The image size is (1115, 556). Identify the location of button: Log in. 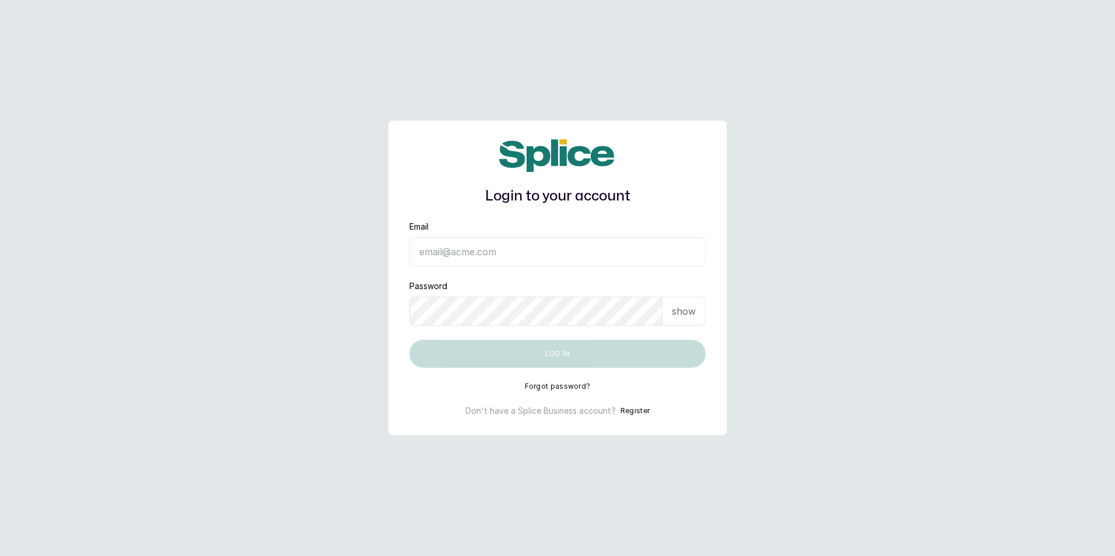
(558, 354).